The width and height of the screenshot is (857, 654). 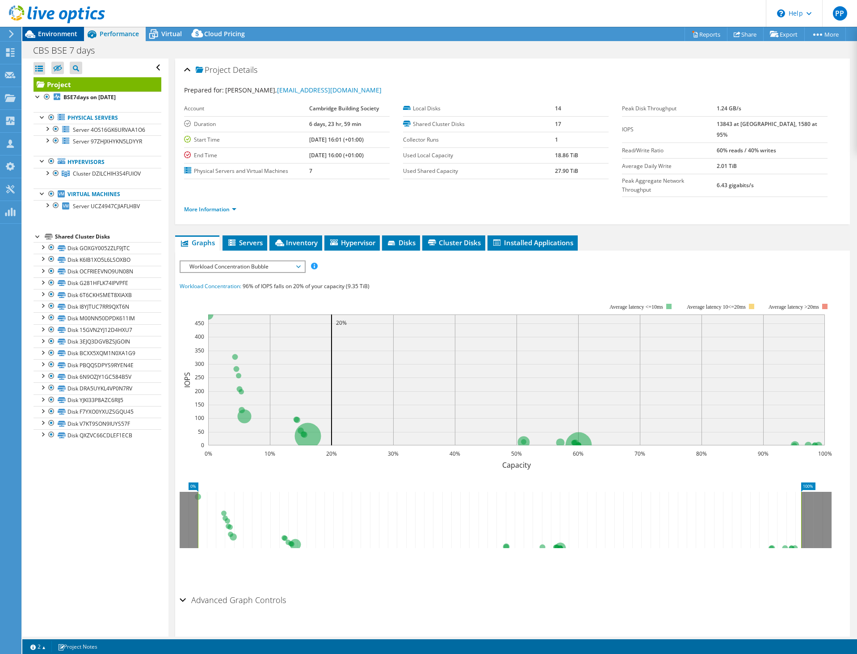 I want to click on text: 40%, so click(x=455, y=453).